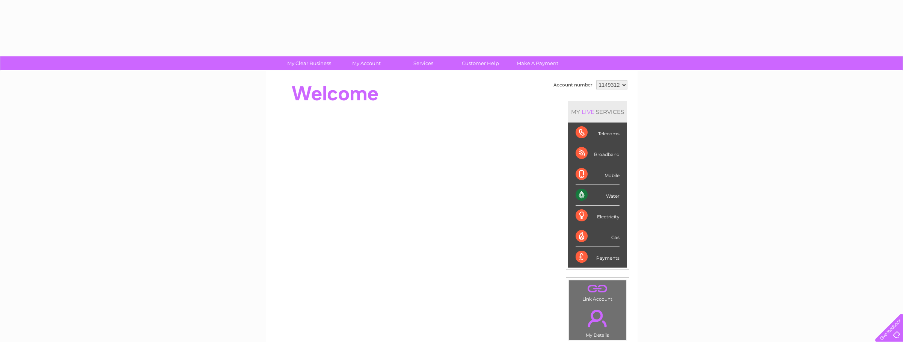  Describe the element at coordinates (597, 133) in the screenshot. I see `div: Telecoms` at that location.